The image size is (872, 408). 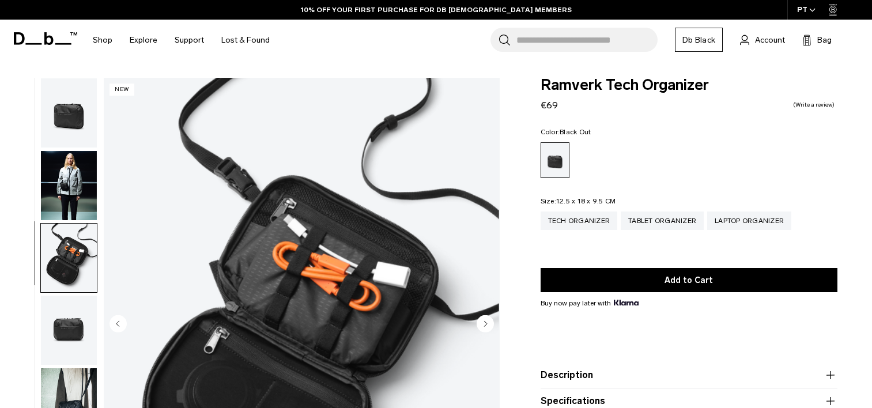 What do you see at coordinates (824, 40) in the screenshot?
I see `span: Bag` at bounding box center [824, 40].